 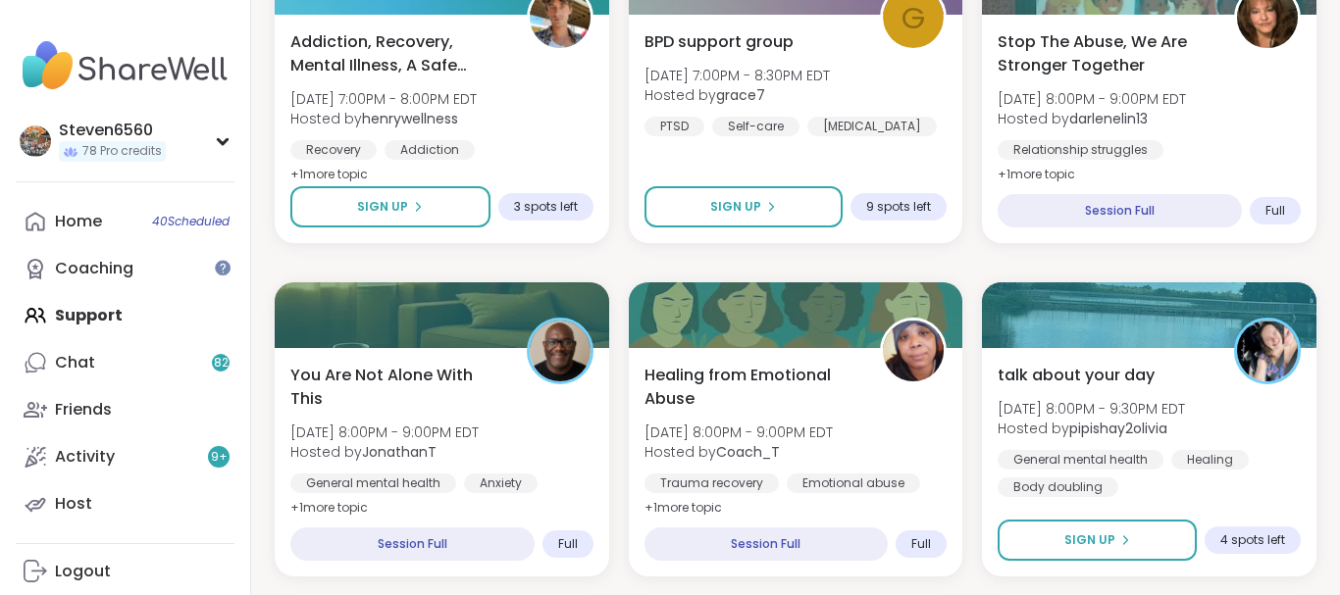 I want to click on span: BPD support group, so click(x=719, y=42).